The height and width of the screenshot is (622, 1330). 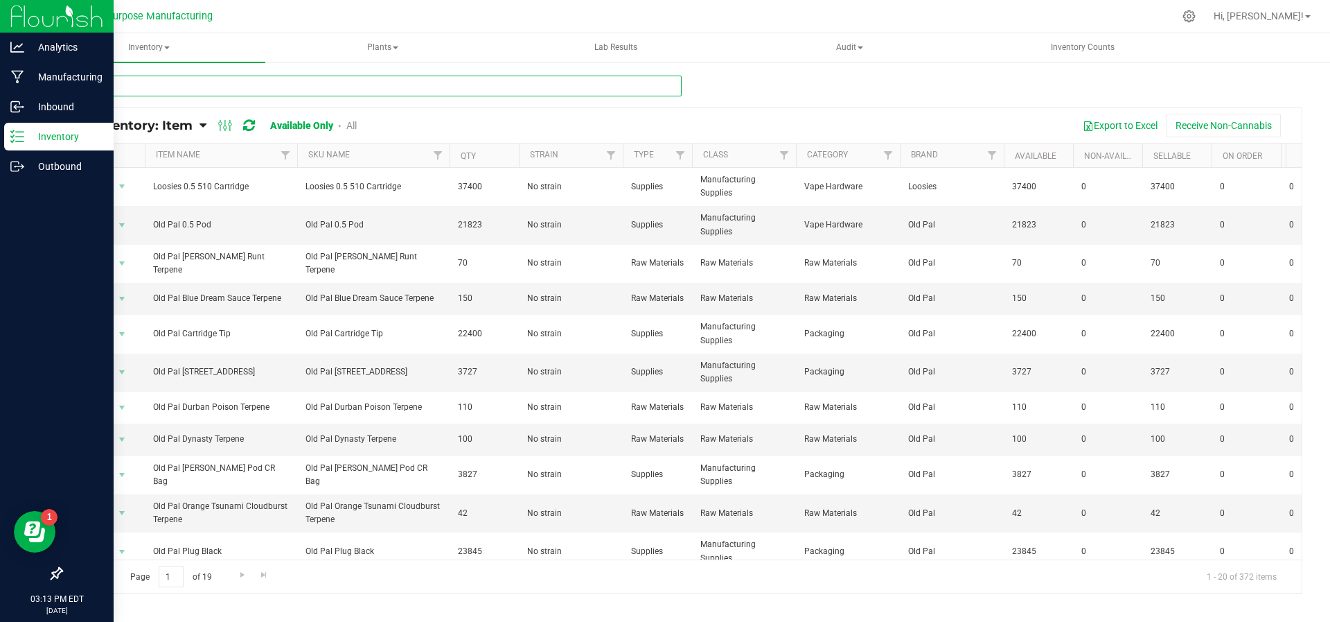 What do you see at coordinates (301, 125) in the screenshot?
I see `a: Available Only` at bounding box center [301, 125].